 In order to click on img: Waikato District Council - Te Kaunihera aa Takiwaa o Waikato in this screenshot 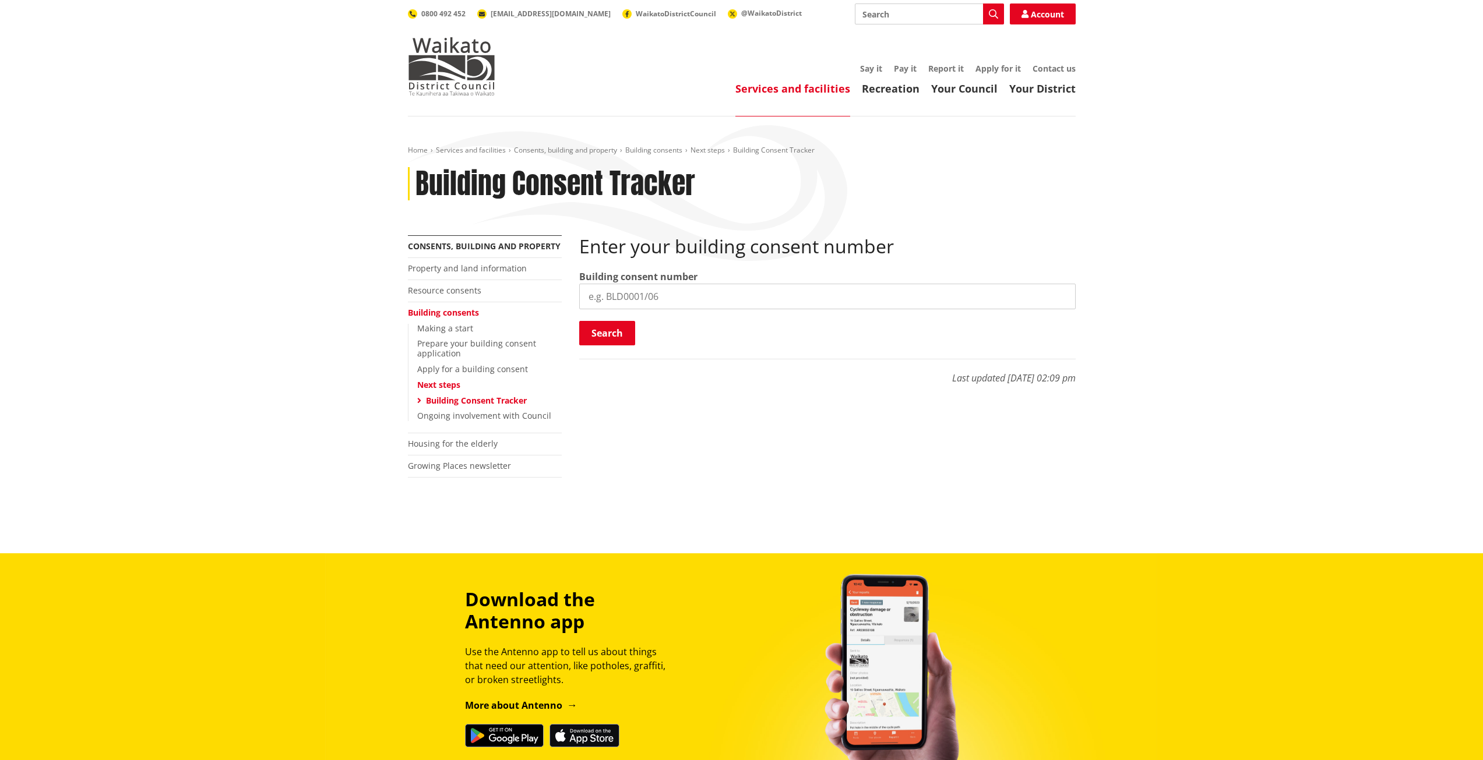, I will do `click(452, 66)`.